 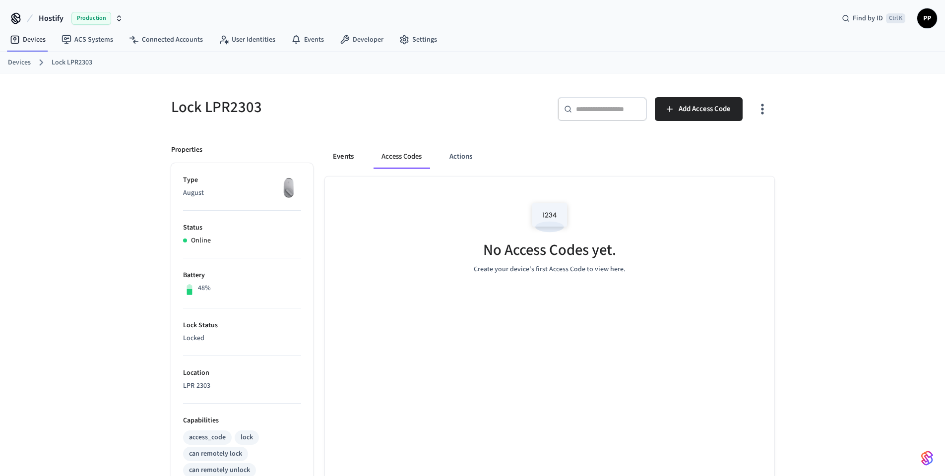 I want to click on p: LPR-2303, so click(x=242, y=386).